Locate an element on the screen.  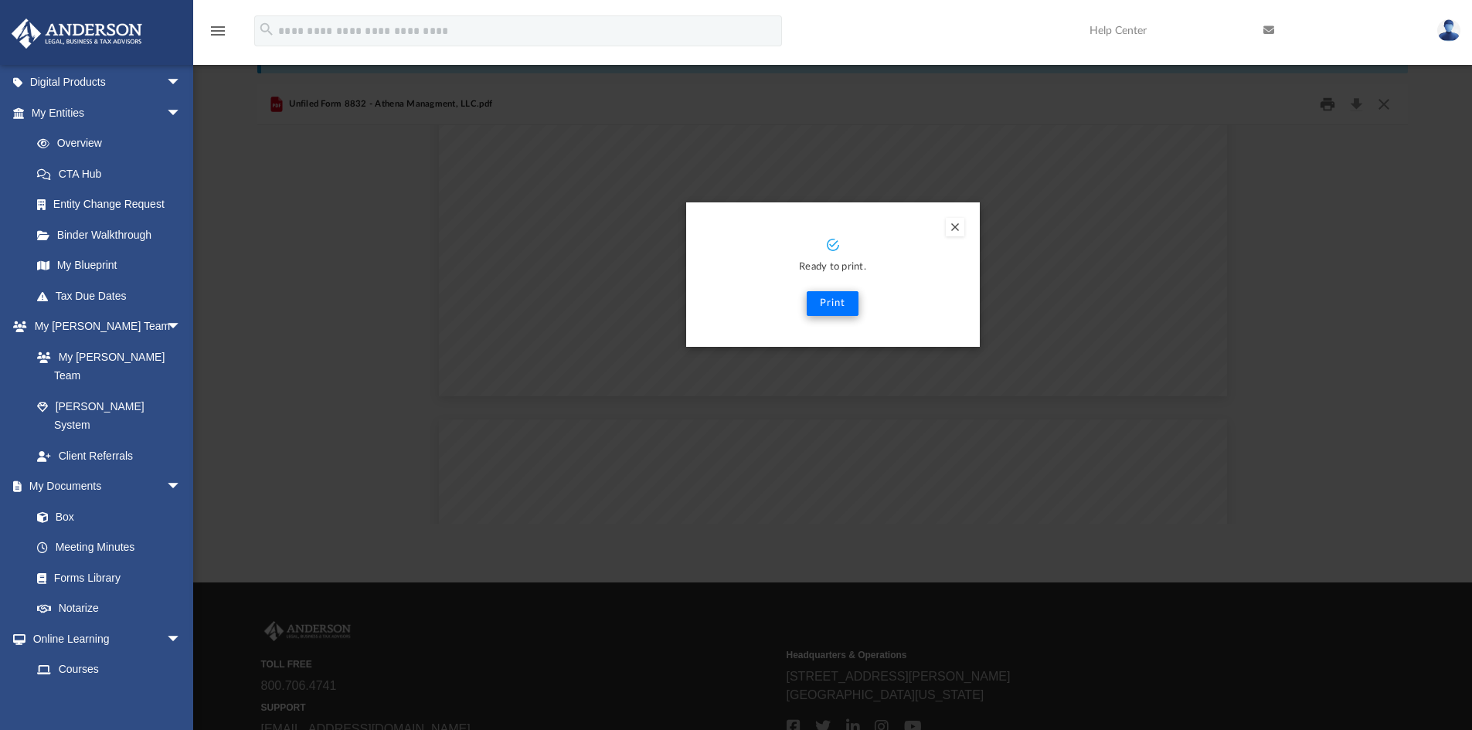
a: CTA Hub is located at coordinates (113, 174).